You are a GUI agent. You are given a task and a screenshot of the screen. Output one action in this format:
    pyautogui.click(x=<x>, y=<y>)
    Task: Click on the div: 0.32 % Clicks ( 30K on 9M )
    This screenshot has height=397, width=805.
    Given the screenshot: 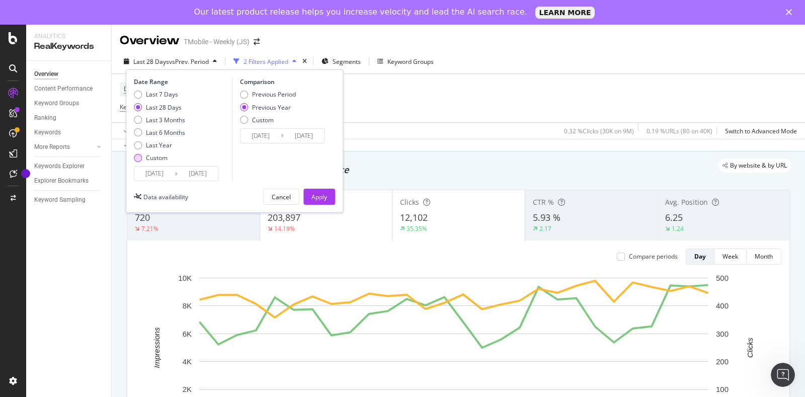 What is the action you would take?
    pyautogui.click(x=599, y=131)
    